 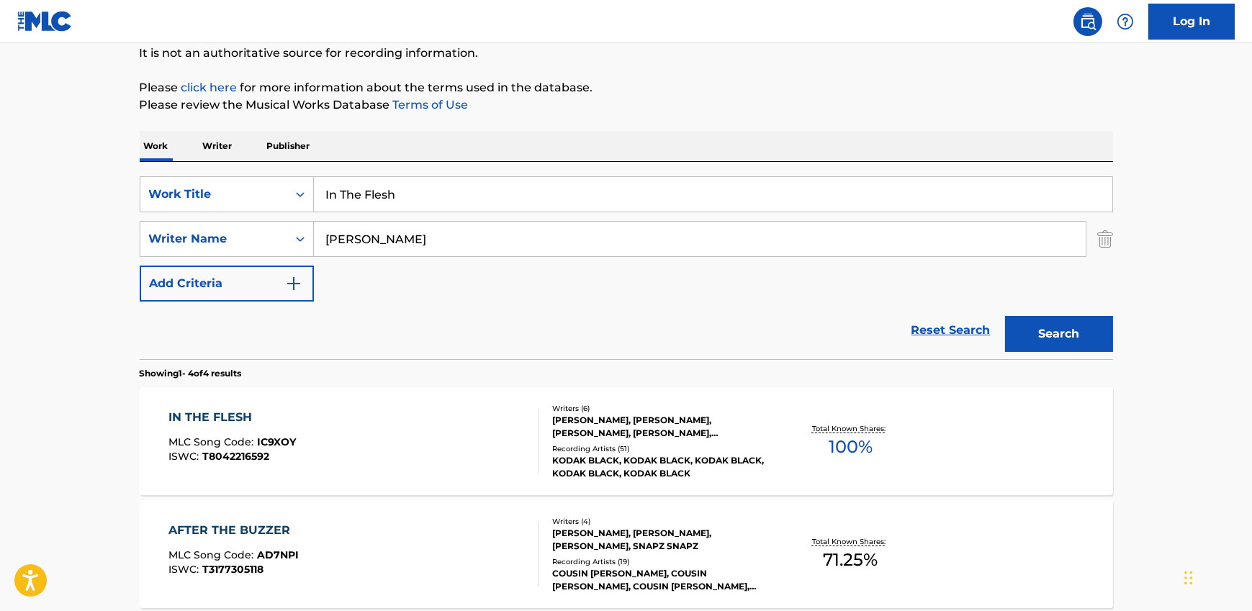 I want to click on p: Showing 1 - 4 of 4 results, so click(x=191, y=374).